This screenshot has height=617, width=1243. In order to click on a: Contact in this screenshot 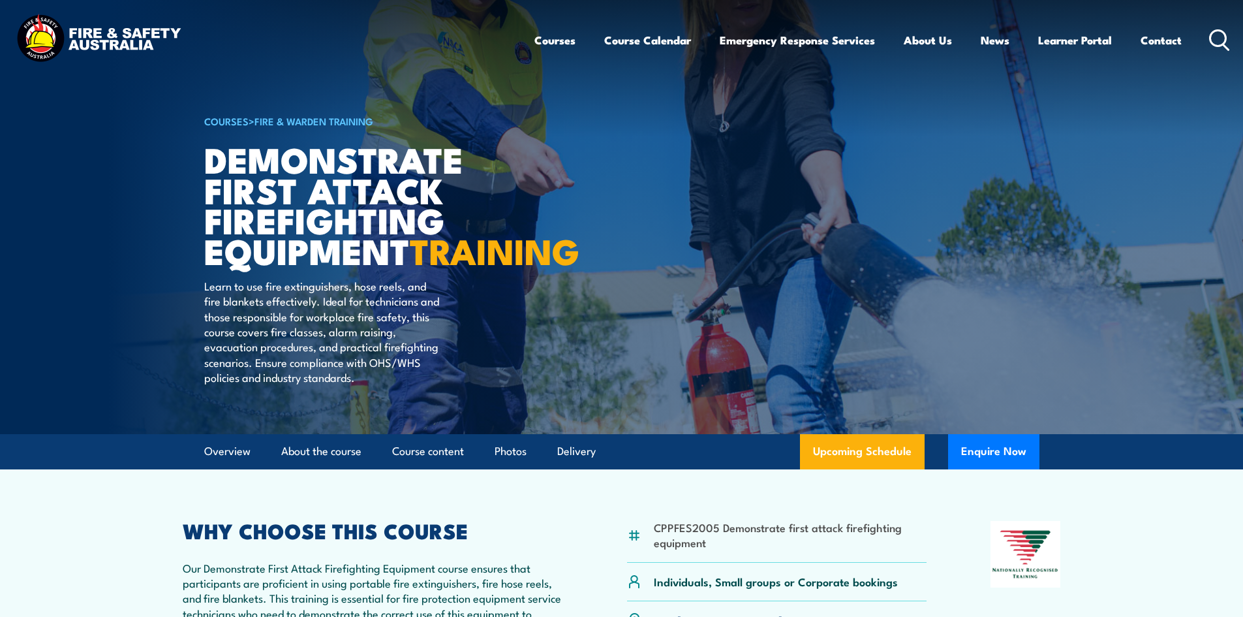, I will do `click(1161, 40)`.